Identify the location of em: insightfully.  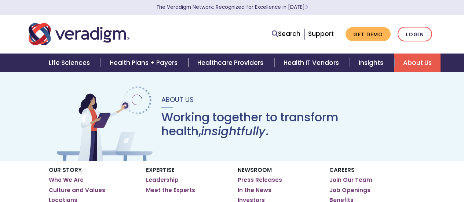
(233, 131).